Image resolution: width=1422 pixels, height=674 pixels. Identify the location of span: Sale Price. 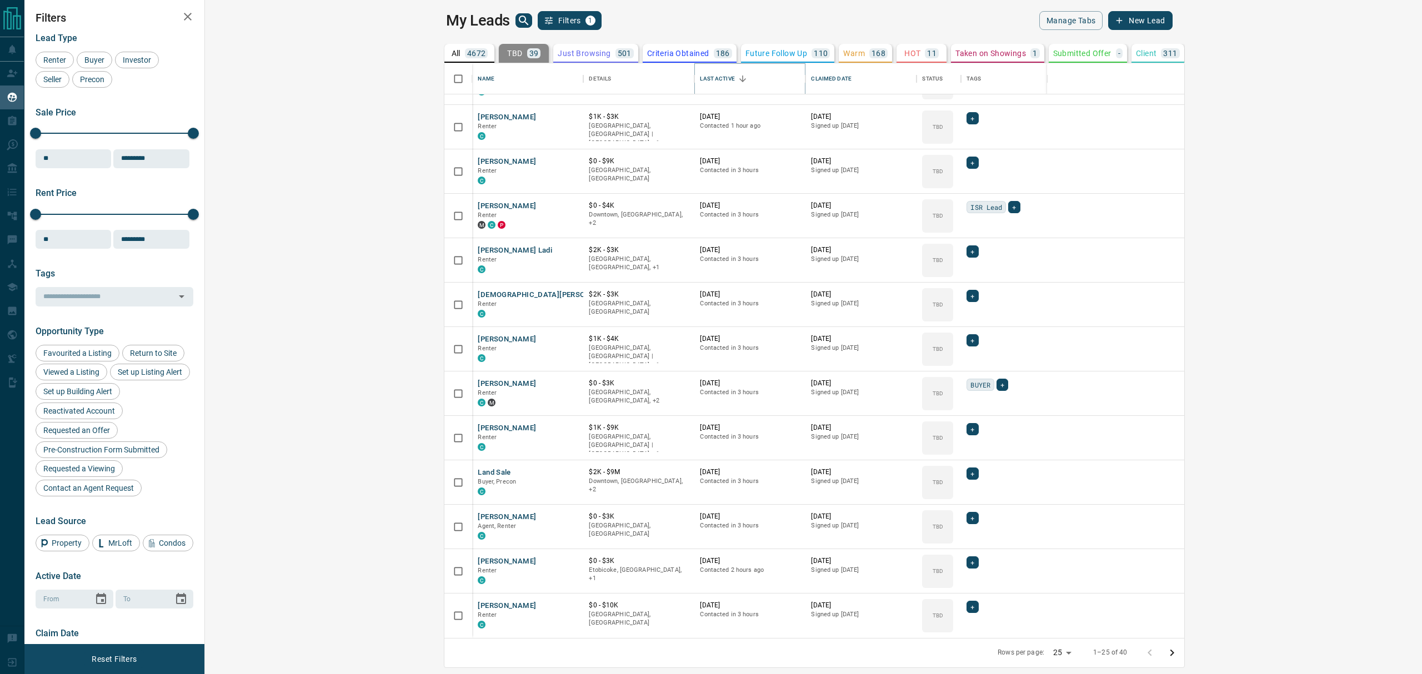
(56, 112).